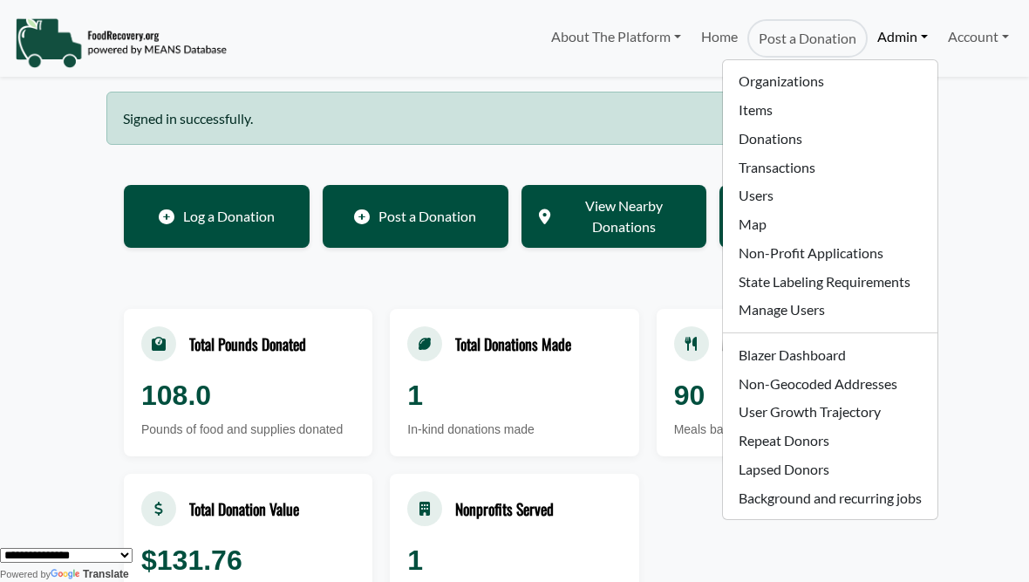  Describe the element at coordinates (781, 429) in the screenshot. I see `div: Meals based on 1.2 lbs per meal` at that location.